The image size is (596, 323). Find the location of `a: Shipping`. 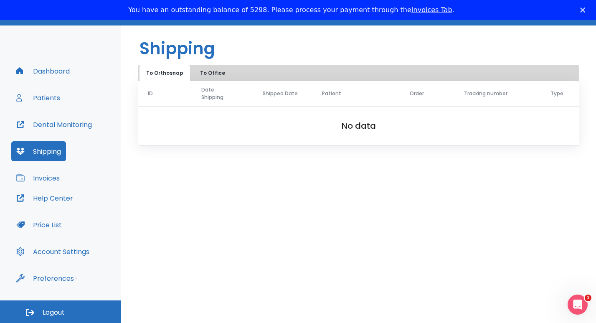

a: Shipping is located at coordinates (38, 151).